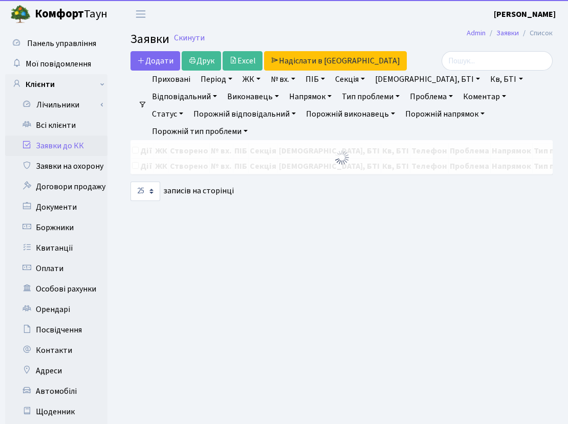 This screenshot has height=424, width=568. What do you see at coordinates (56, 371) in the screenshot?
I see `a: Адреси` at bounding box center [56, 371].